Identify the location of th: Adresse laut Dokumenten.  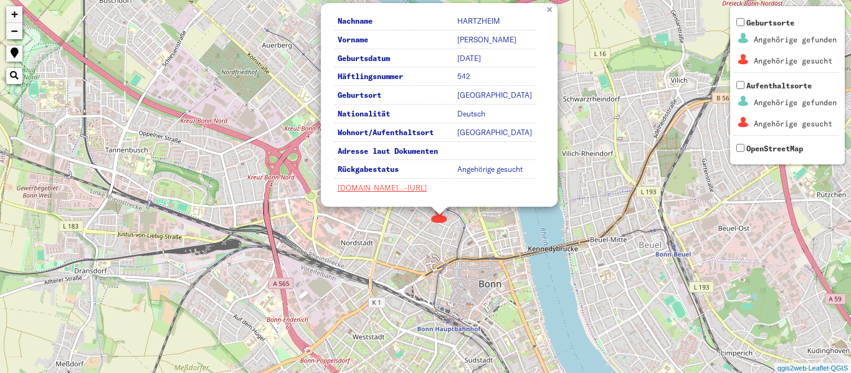
(394, 152).